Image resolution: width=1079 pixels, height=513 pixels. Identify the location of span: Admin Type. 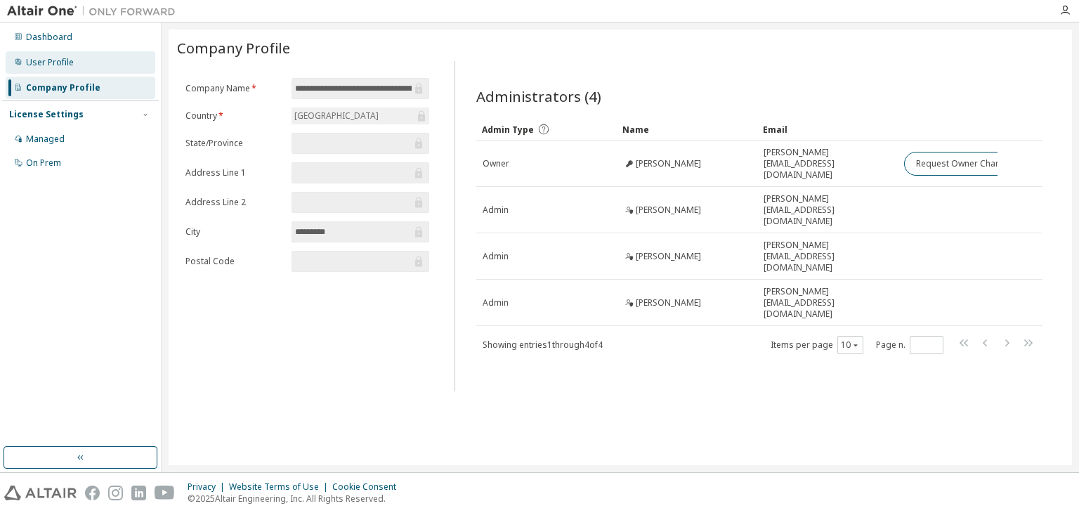
(508, 129).